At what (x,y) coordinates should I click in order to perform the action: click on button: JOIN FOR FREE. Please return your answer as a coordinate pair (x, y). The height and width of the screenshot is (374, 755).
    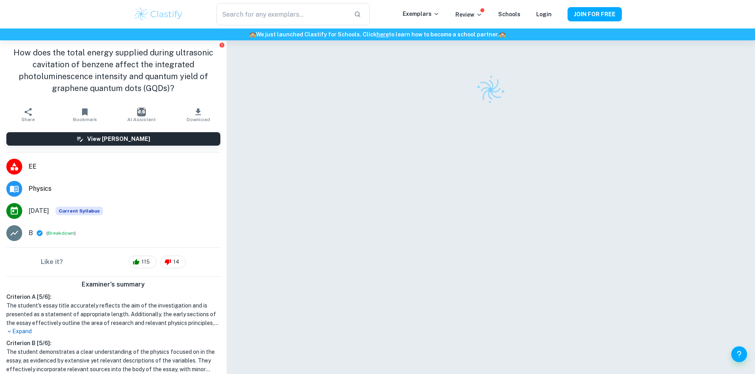
    Looking at the image, I should click on (594, 14).